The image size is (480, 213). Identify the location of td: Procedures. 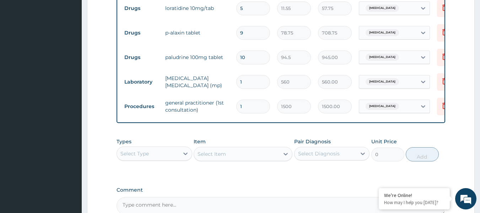
(141, 106).